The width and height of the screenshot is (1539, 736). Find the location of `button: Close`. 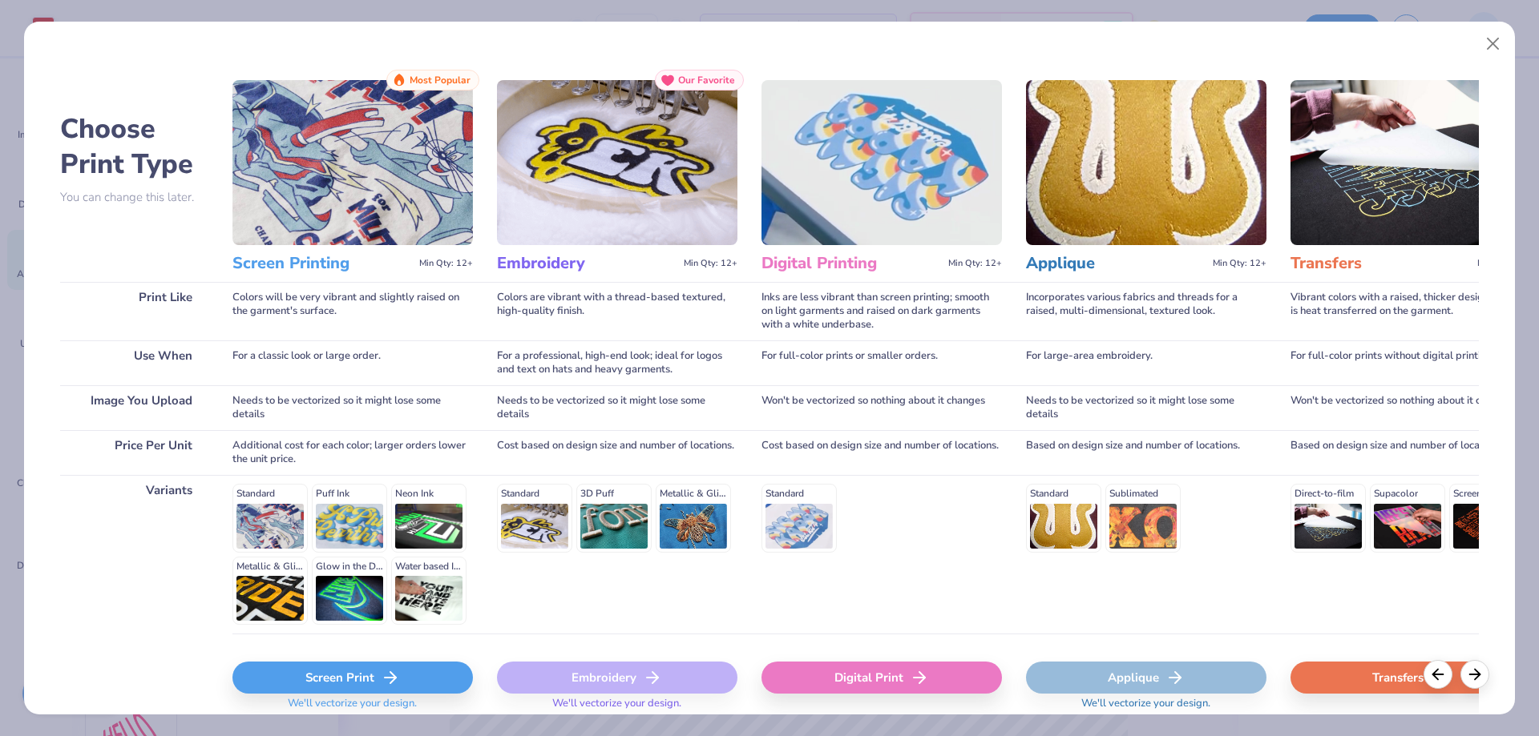

button: Close is located at coordinates (1493, 44).